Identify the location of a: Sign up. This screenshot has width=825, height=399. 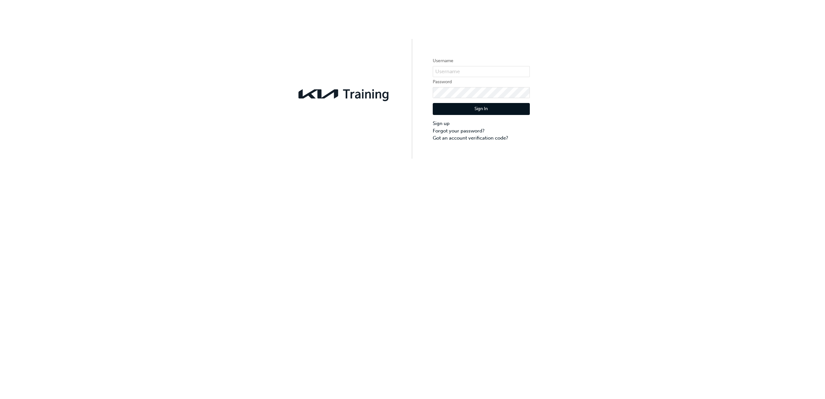
(481, 123).